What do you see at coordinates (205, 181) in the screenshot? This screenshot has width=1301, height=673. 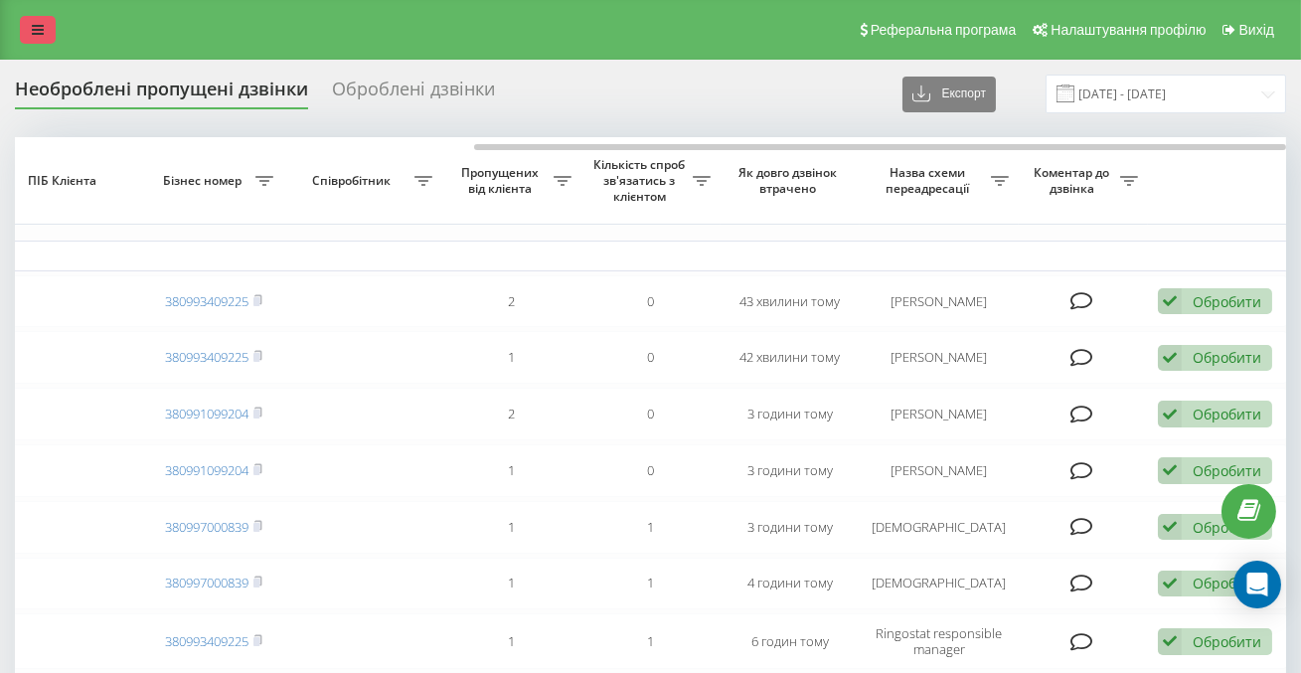 I see `span: Бізнес номер` at bounding box center [205, 181].